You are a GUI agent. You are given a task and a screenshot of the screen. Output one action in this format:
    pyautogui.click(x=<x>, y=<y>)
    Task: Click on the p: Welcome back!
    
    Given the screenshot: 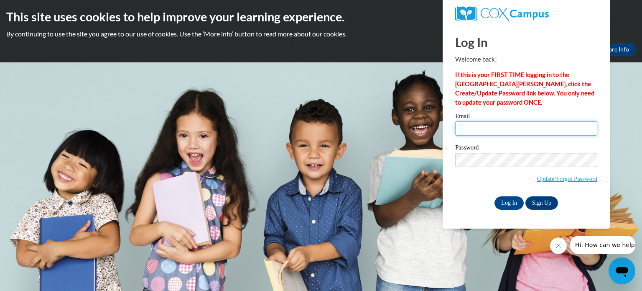 What is the action you would take?
    pyautogui.click(x=526, y=59)
    